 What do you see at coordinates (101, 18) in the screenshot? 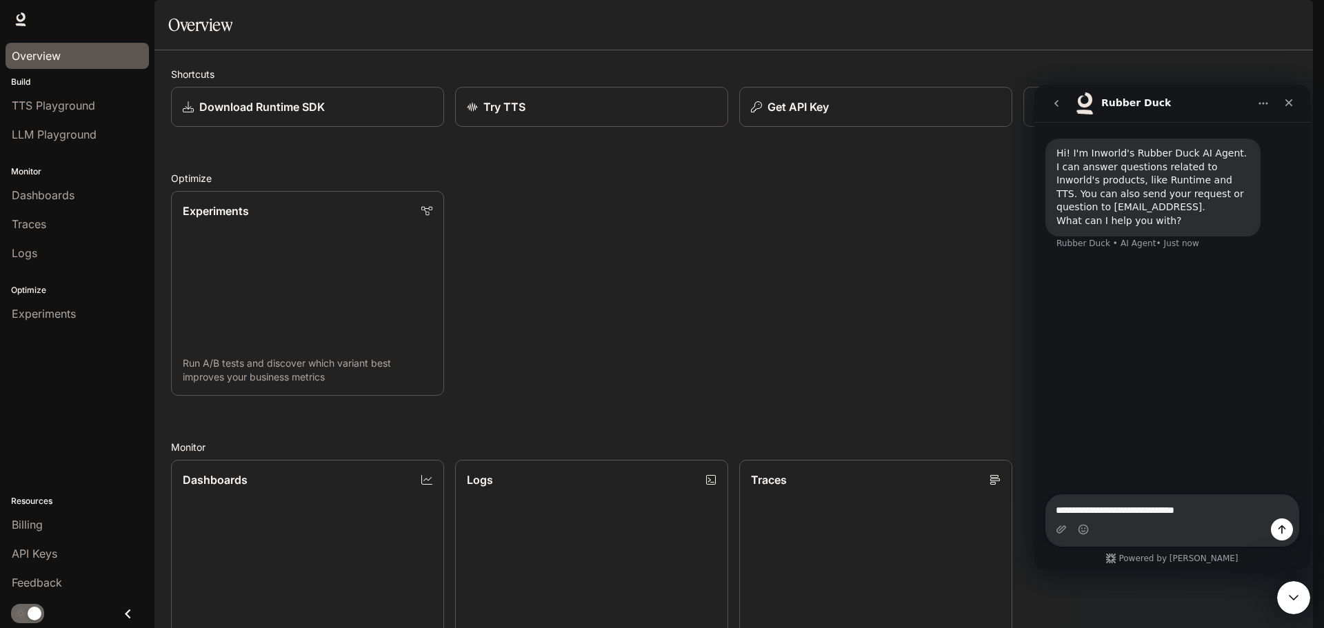
I see `h1: Rubber Duck` at bounding box center [101, 18].